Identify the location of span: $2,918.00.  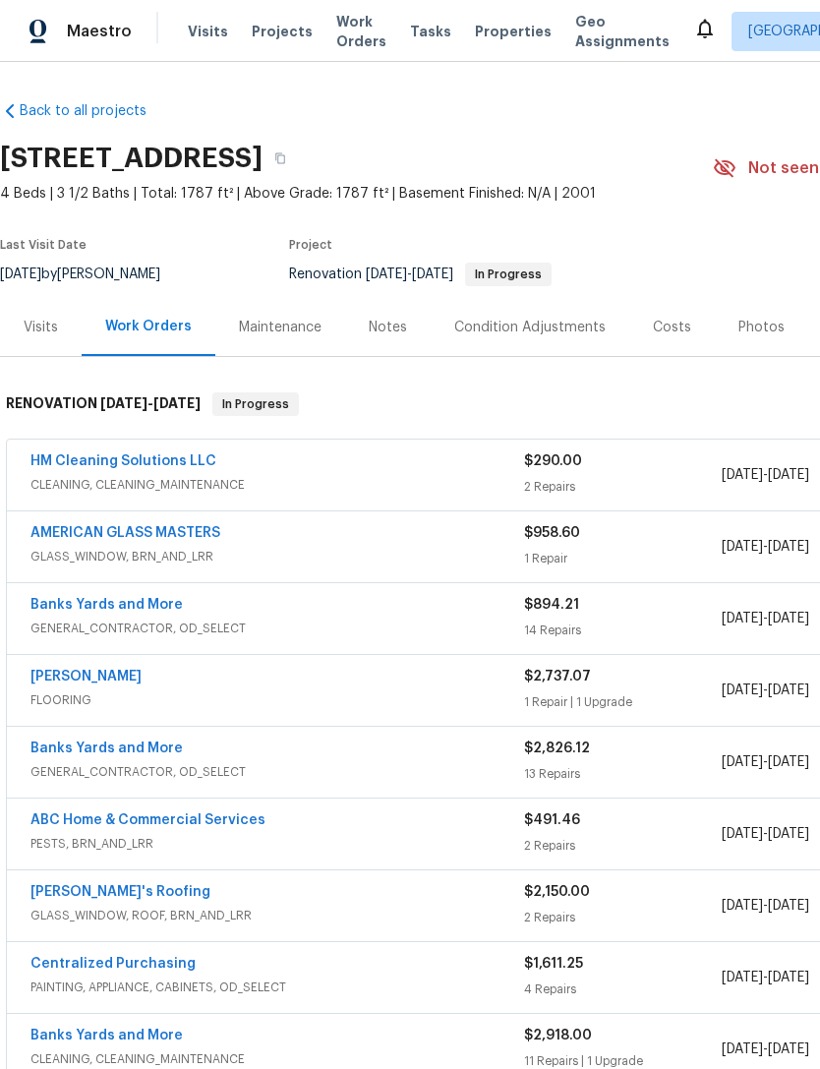
(557, 1035).